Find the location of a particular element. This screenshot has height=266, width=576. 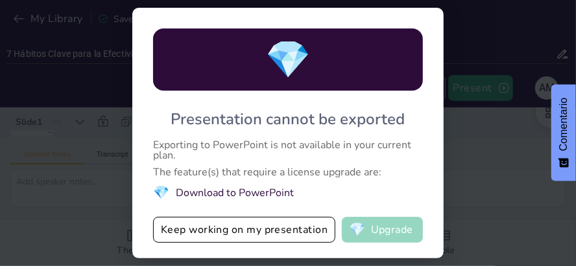

button: diamondUpgrade is located at coordinates (382, 230).